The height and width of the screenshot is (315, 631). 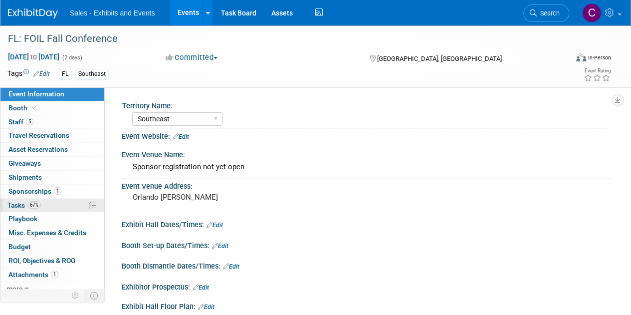 I want to click on img: Christine Lurz, so click(x=591, y=13).